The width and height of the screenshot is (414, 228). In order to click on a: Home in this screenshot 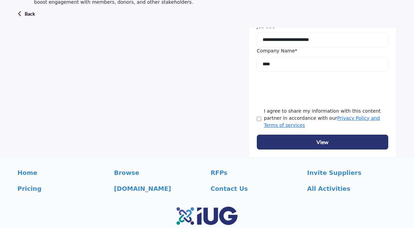, I will do `click(62, 173)`.